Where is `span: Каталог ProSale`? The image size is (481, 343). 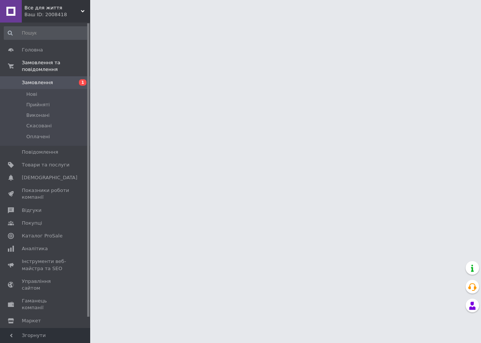 span: Каталог ProSale is located at coordinates (42, 236).